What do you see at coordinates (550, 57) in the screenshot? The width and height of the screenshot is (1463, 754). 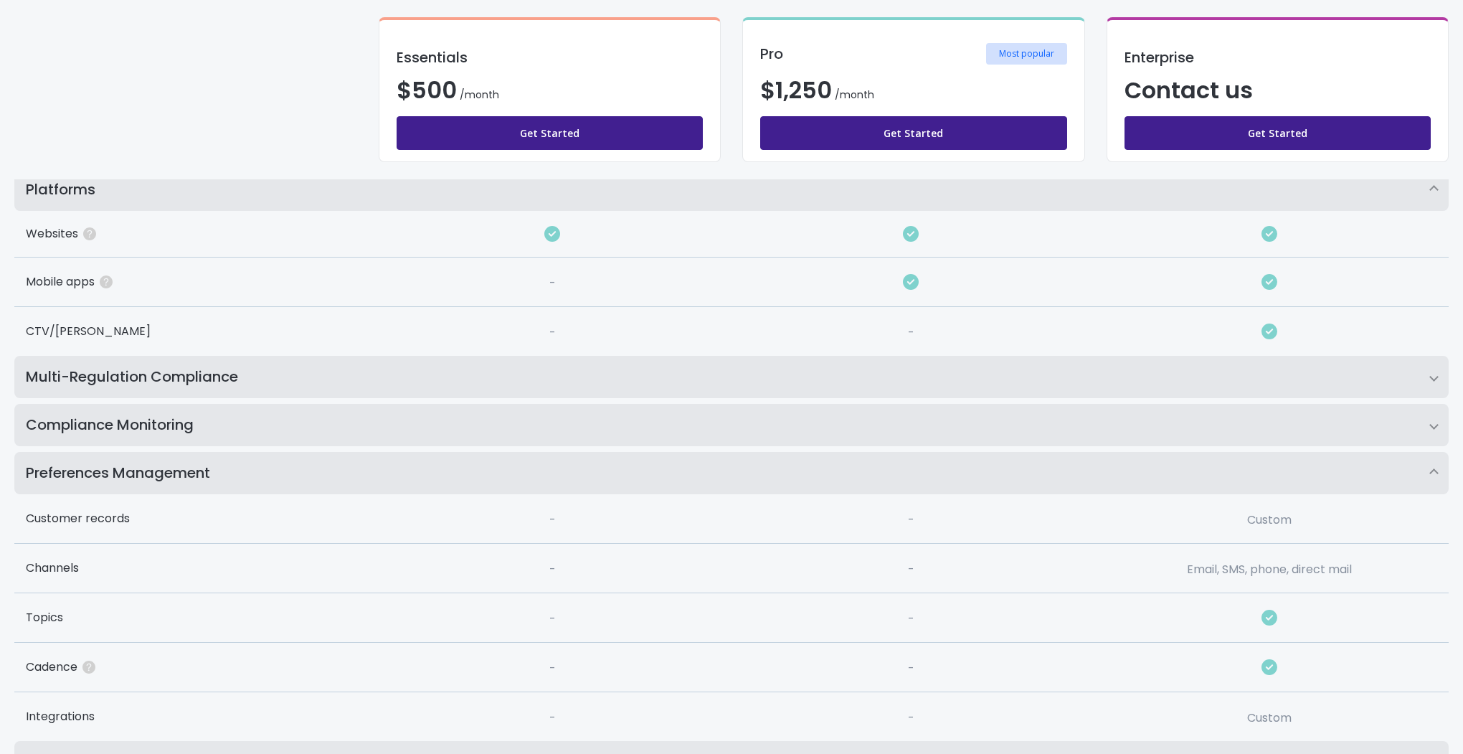 I see `h3: Essentials` at bounding box center [550, 57].